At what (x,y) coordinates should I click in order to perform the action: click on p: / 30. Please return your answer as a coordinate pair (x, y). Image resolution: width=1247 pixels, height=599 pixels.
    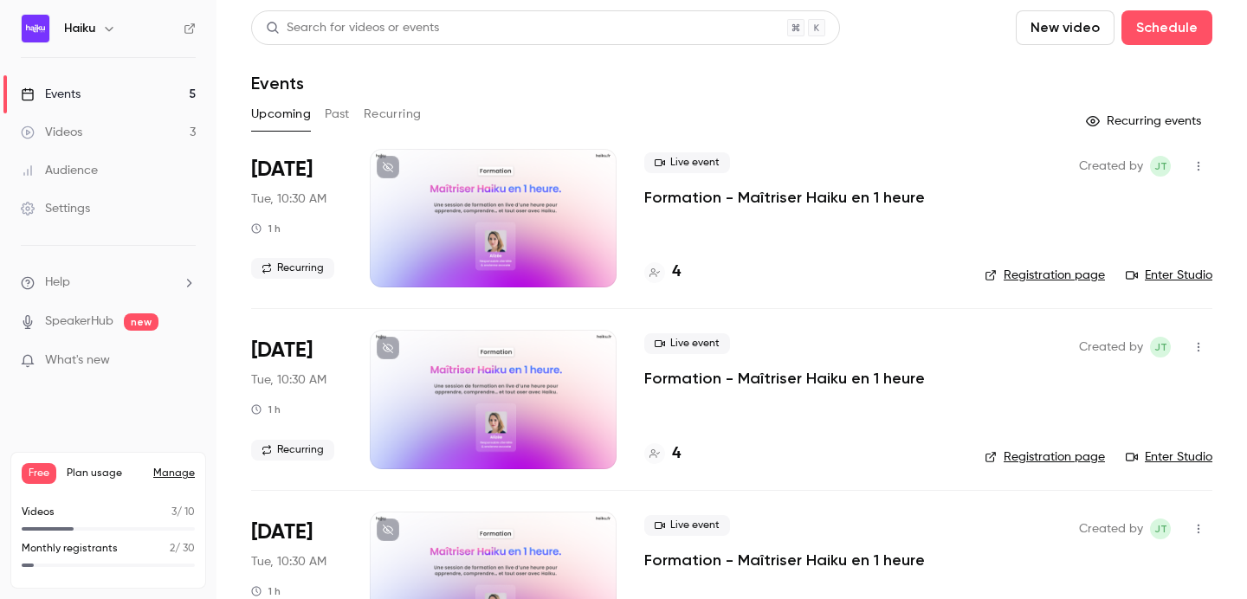
    Looking at the image, I should click on (182, 549).